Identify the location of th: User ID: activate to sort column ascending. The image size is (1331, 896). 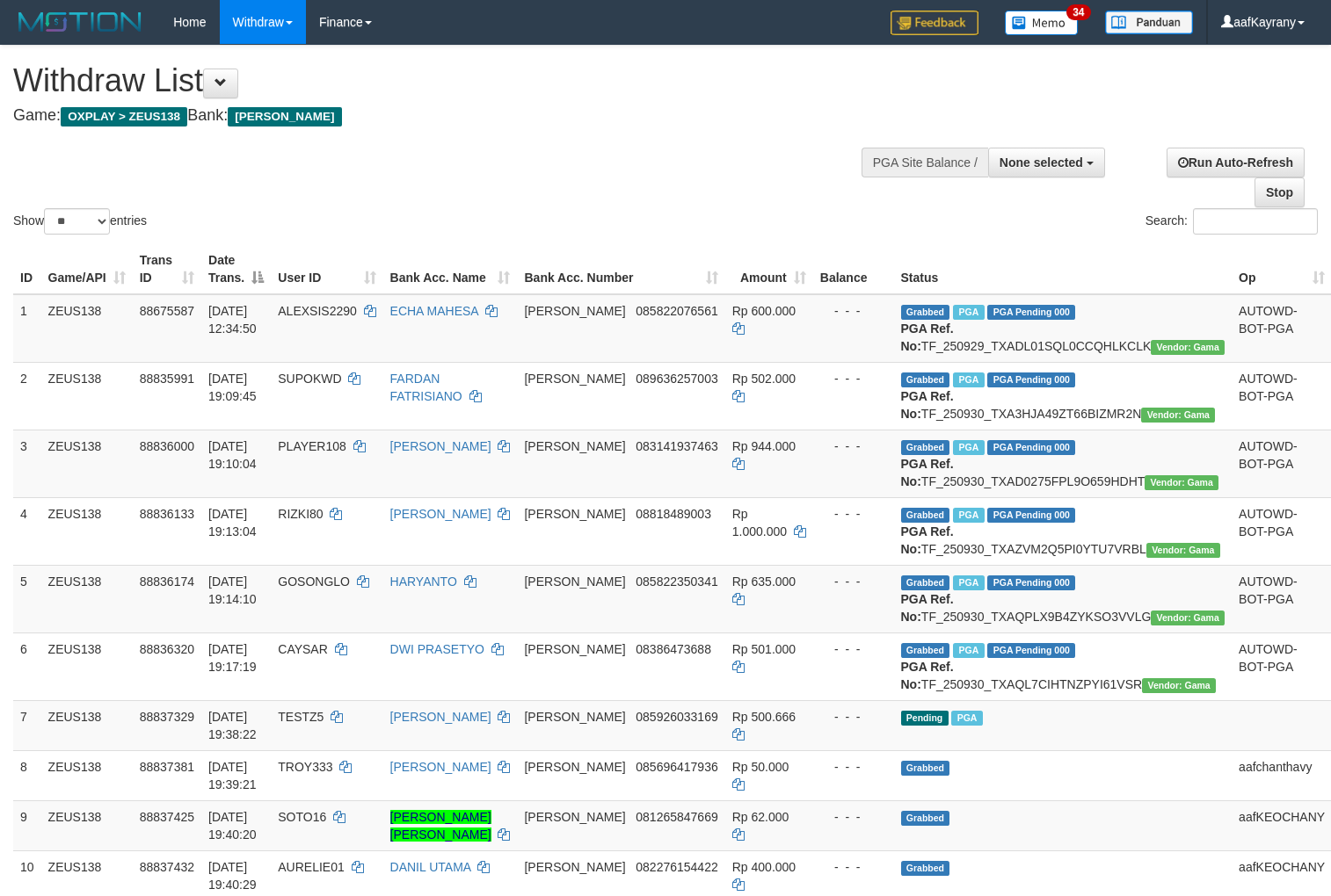
(326, 269).